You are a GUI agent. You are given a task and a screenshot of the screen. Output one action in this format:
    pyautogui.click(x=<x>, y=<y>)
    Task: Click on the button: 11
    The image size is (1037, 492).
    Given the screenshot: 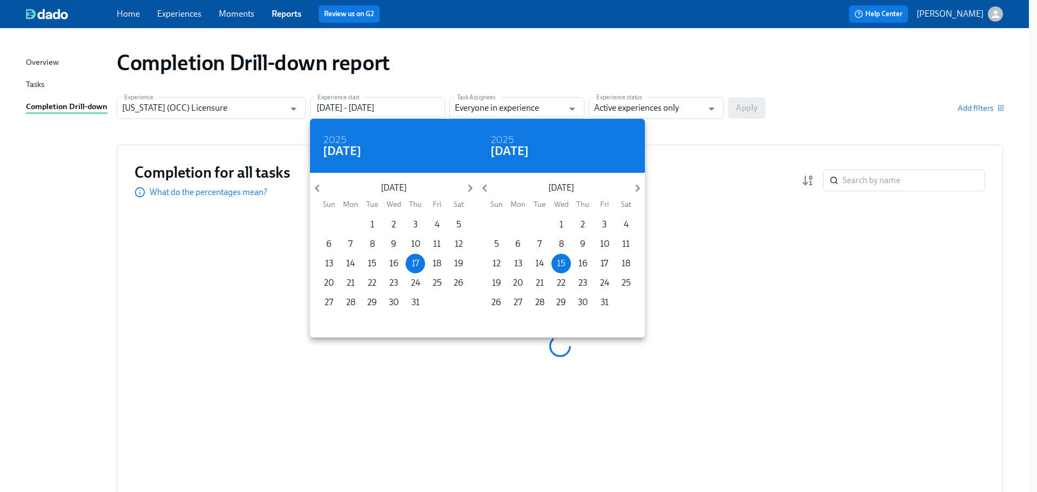 What is the action you would take?
    pyautogui.click(x=437, y=244)
    